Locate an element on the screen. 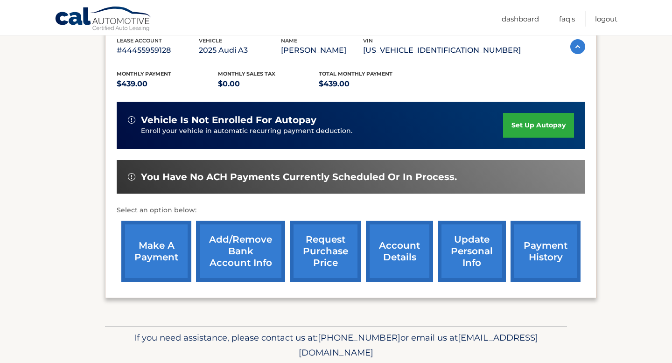  p: Enroll your vehicle in automatic recurring payment deduction. is located at coordinates (322, 131).